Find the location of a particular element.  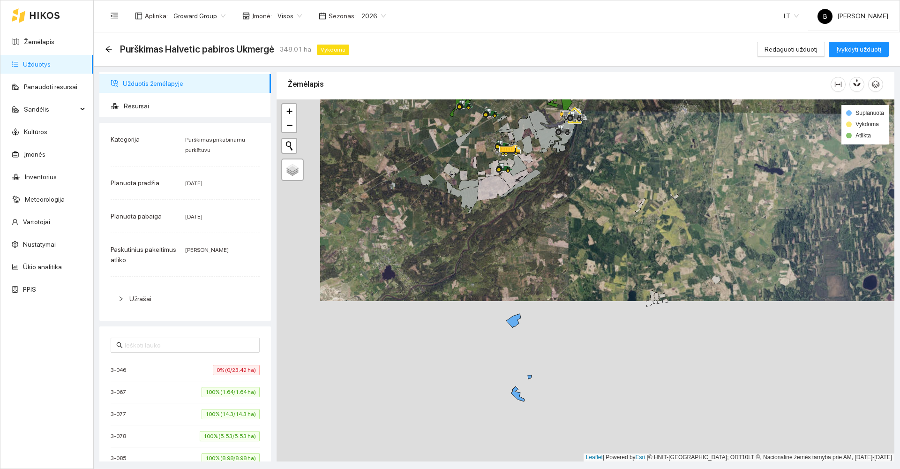

a: Layers is located at coordinates (292, 170).